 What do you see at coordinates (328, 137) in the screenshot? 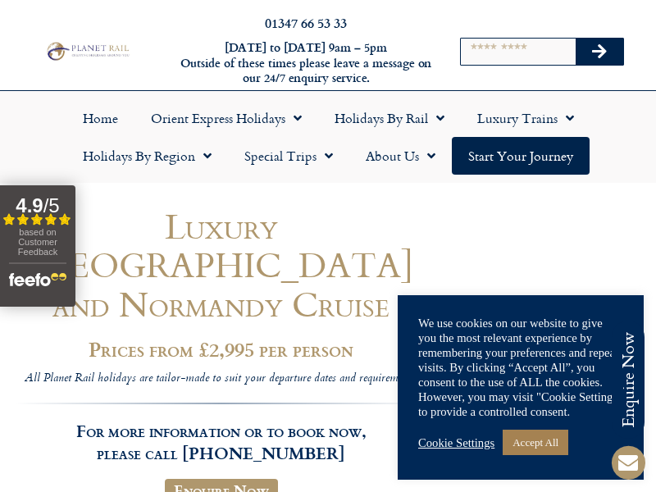
I see `nav: Menu` at bounding box center [328, 137].